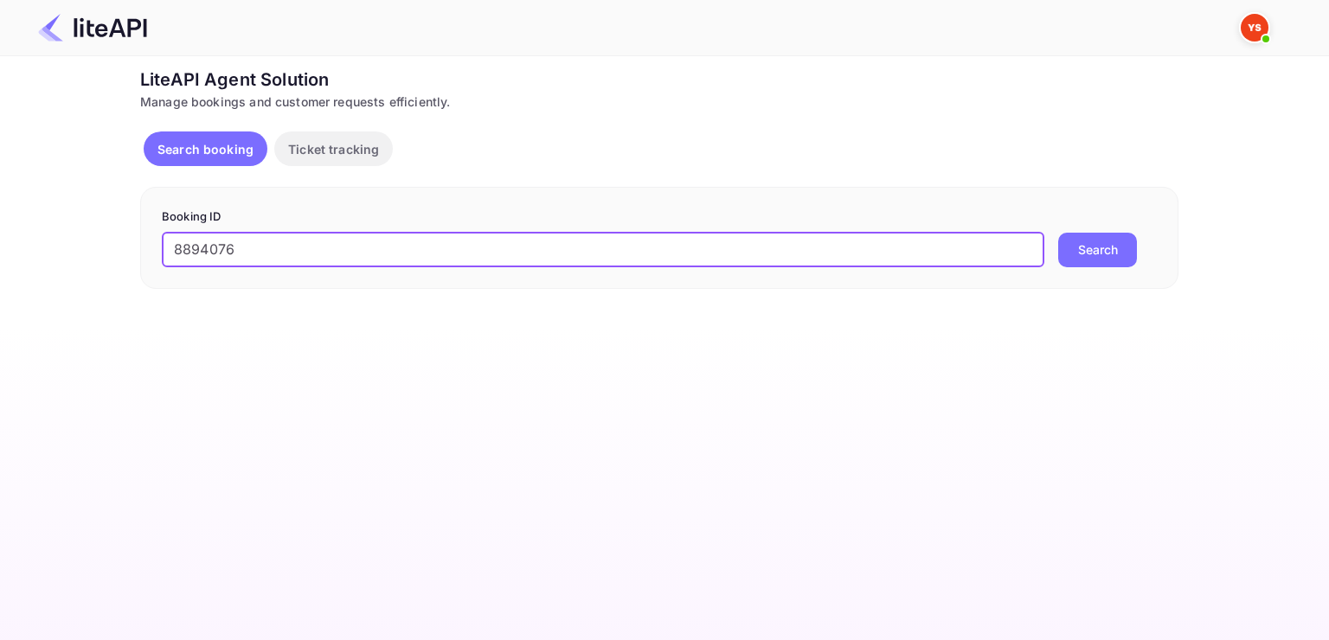 This screenshot has height=640, width=1329. Describe the element at coordinates (659, 80) in the screenshot. I see `div: LiteAPI Agent Solution` at that location.